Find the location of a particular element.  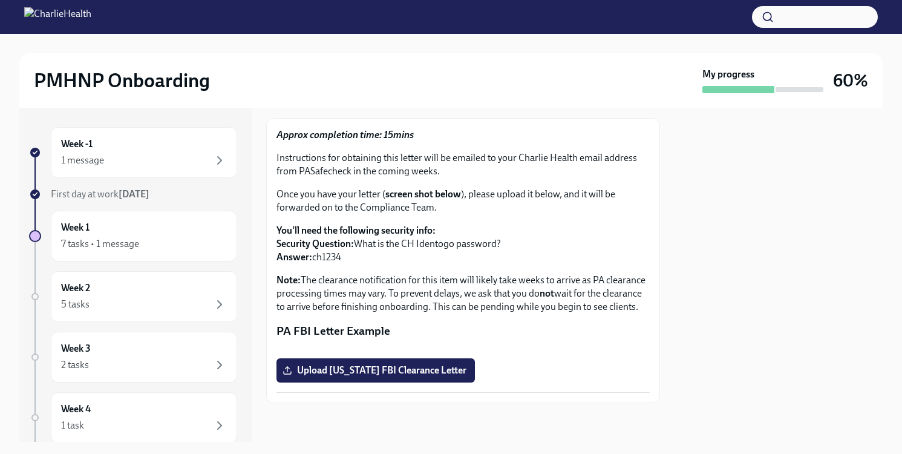

h2: PMHNP Onboarding is located at coordinates (122, 80).